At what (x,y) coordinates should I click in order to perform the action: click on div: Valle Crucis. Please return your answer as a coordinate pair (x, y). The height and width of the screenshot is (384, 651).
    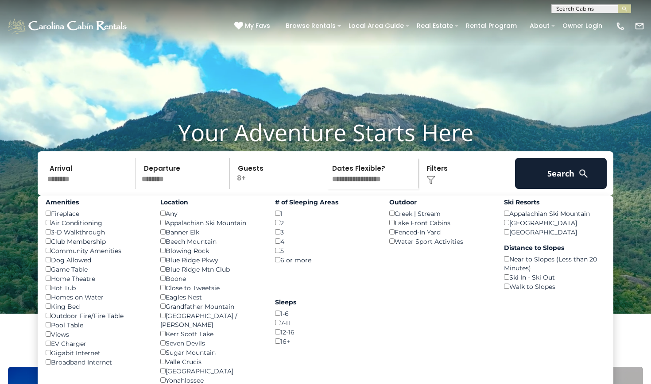
    Looking at the image, I should click on (211, 362).